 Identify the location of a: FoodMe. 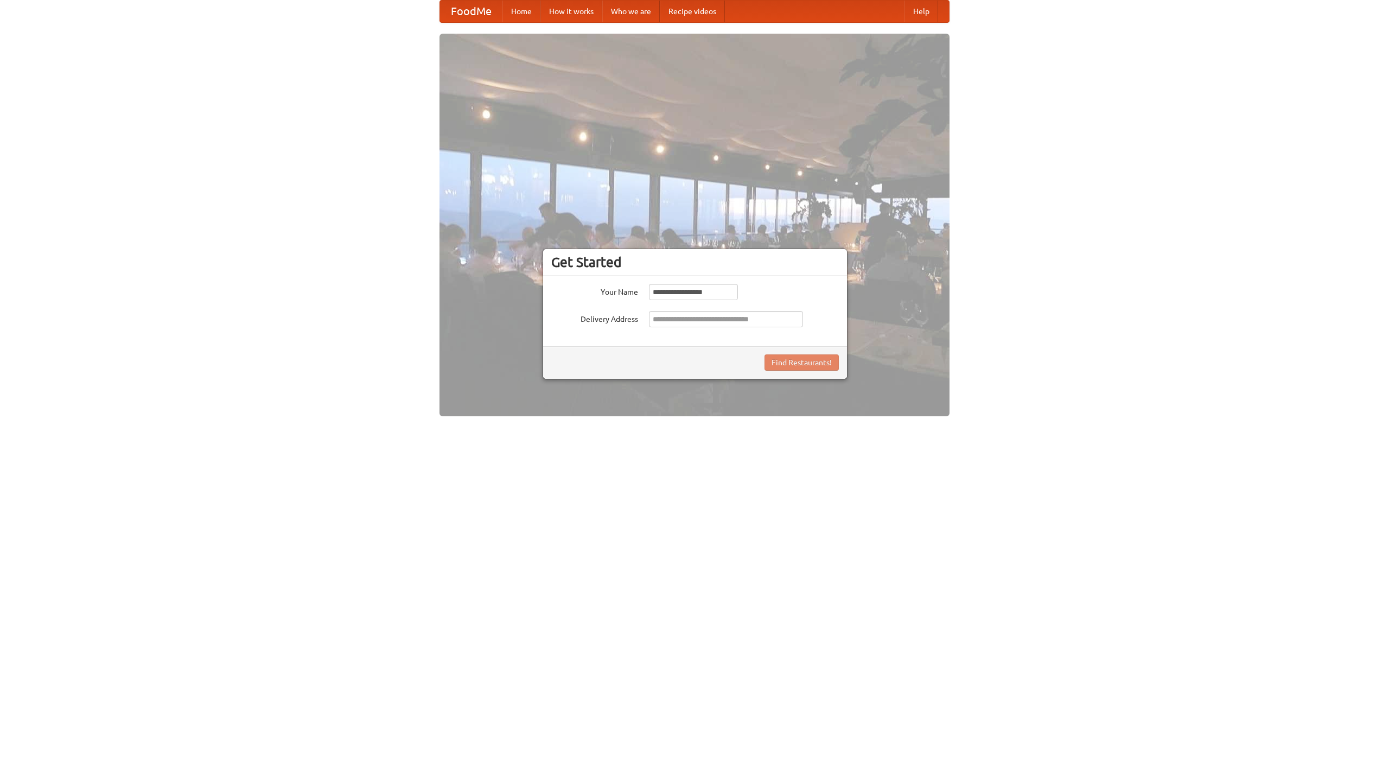
(471, 11).